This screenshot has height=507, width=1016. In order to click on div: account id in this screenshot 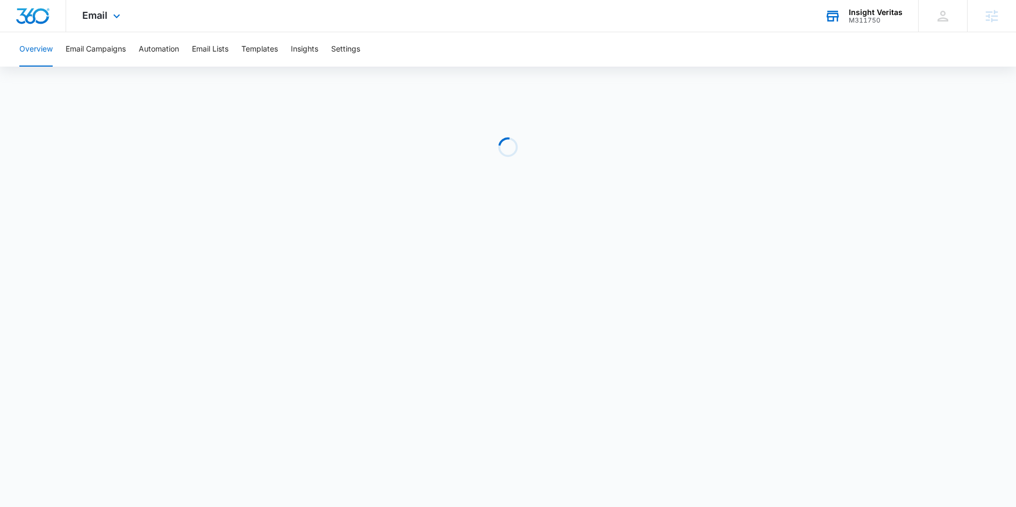, I will do `click(876, 20)`.